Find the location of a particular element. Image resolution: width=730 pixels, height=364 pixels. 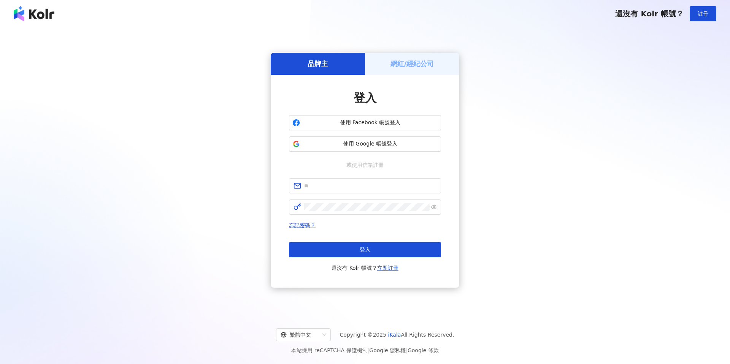

span: eye-invisible is located at coordinates (434, 207).